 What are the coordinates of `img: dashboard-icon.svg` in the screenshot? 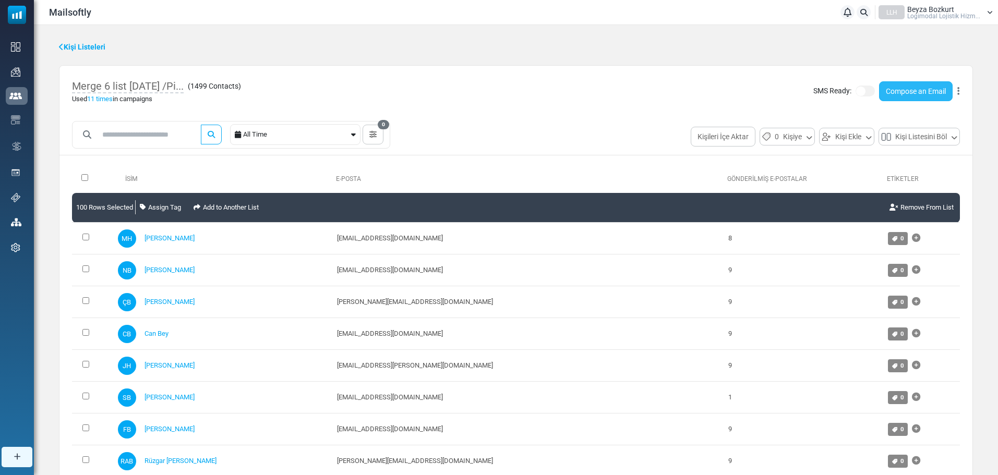 It's located at (16, 47).